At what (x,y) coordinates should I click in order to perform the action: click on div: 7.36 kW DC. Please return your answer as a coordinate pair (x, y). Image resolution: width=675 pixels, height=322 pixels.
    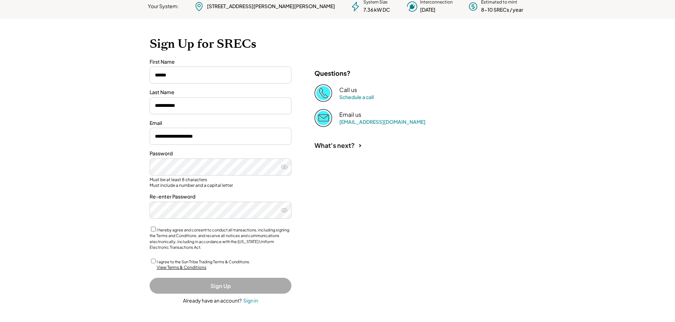
    Looking at the image, I should click on (376, 10).